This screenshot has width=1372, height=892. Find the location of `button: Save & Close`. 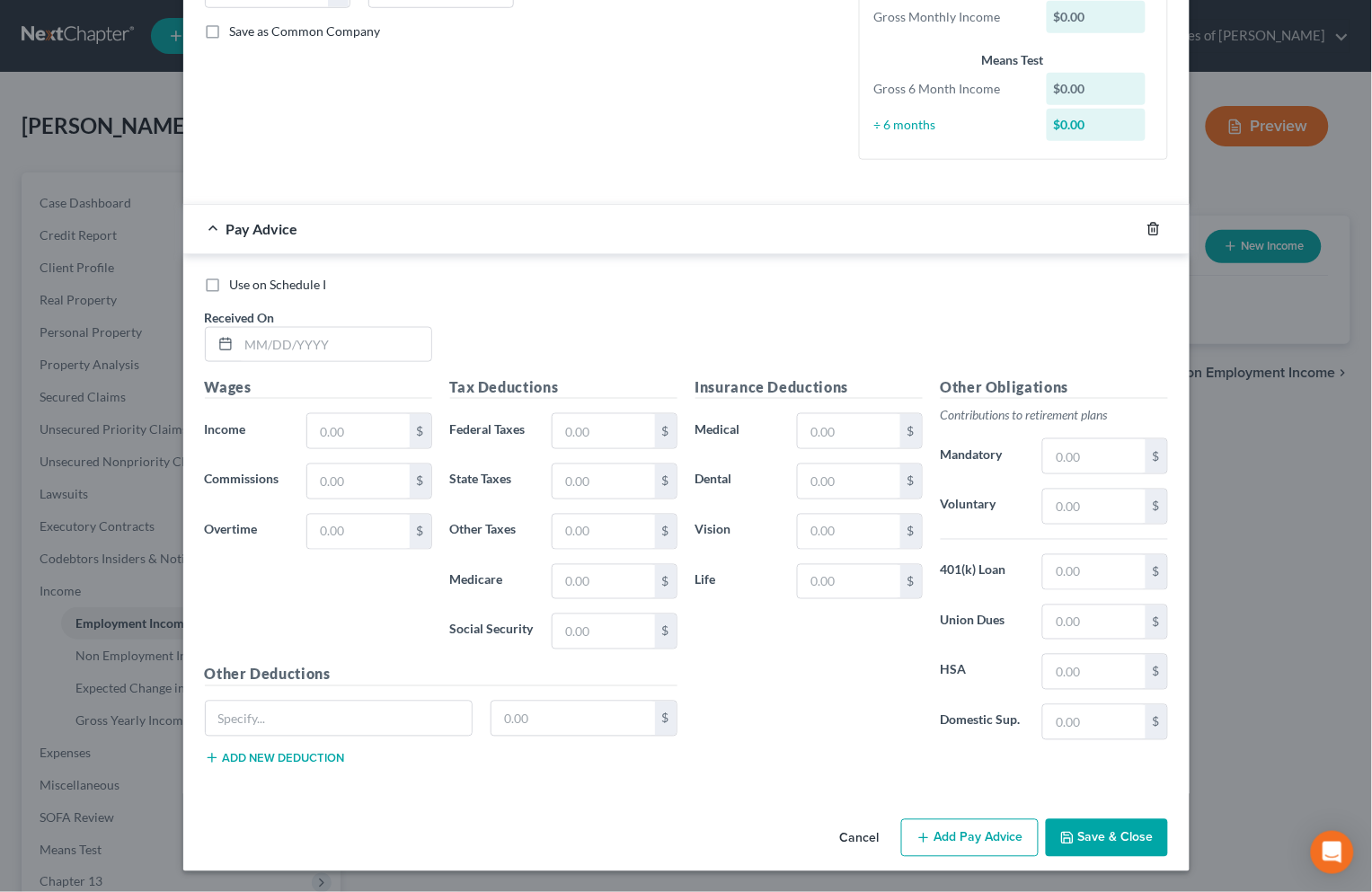

button: Save & Close is located at coordinates (1107, 838).